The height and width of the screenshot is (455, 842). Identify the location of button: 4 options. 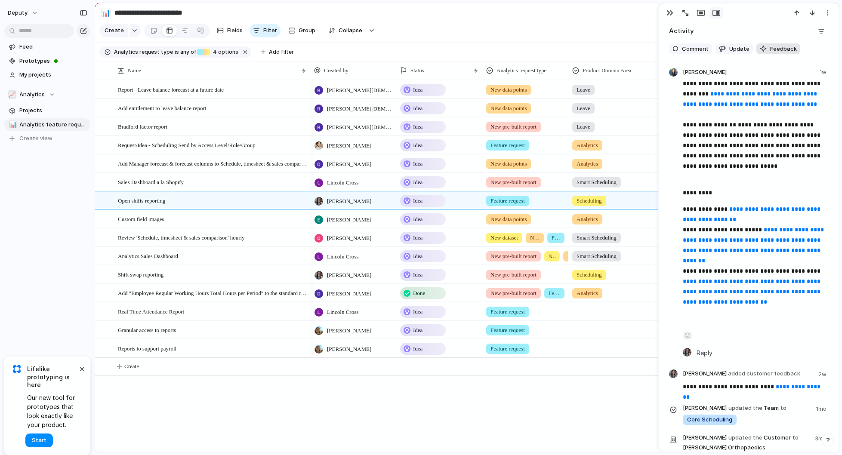
(218, 52).